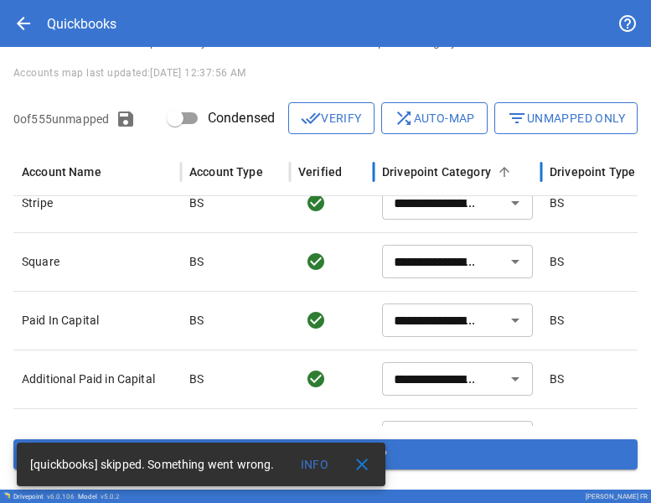  I want to click on button: Verify, so click(331, 118).